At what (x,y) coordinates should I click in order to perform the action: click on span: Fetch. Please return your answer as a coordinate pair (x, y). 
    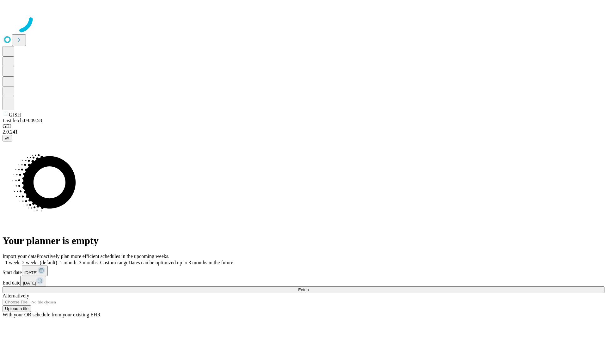
    Looking at the image, I should click on (303, 290).